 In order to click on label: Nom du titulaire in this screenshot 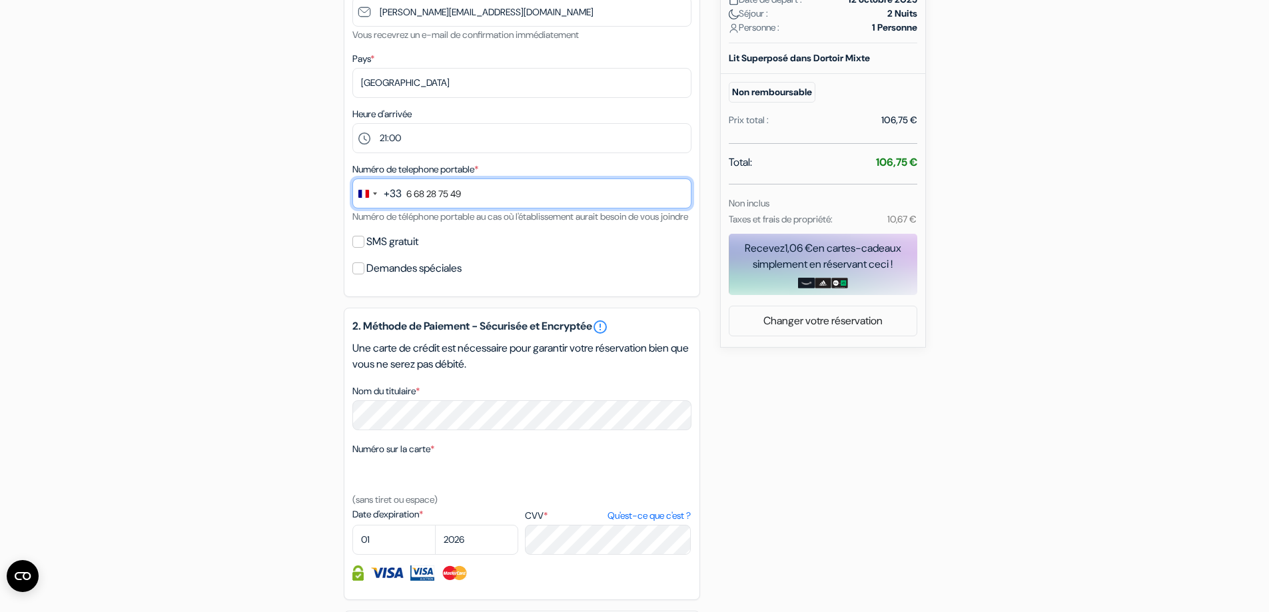, I will do `click(386, 391)`.